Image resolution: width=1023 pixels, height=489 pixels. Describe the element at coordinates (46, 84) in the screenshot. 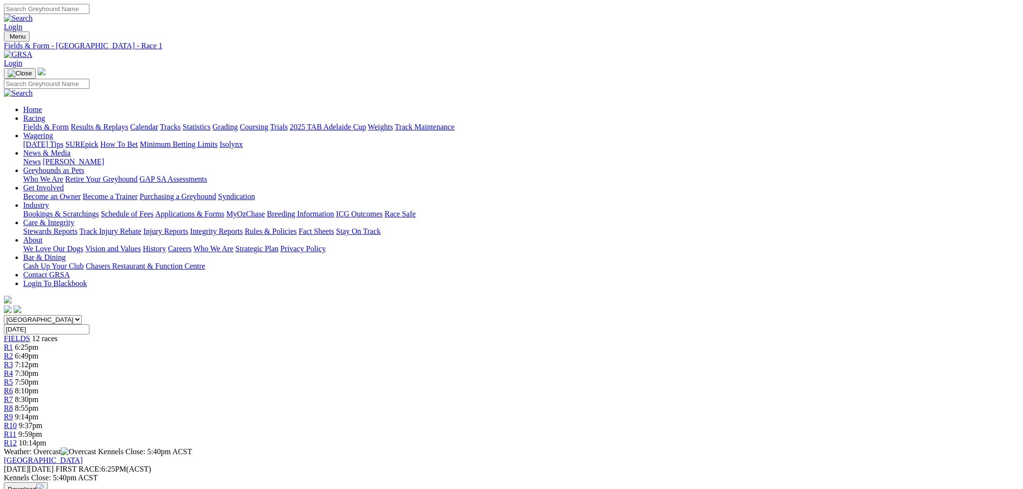

I see `input: Search` at that location.